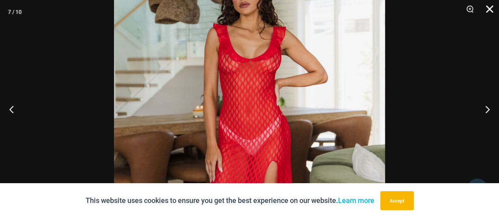 This screenshot has width=499, height=218. What do you see at coordinates (484, 109) in the screenshot?
I see `button: Next` at bounding box center [484, 109].